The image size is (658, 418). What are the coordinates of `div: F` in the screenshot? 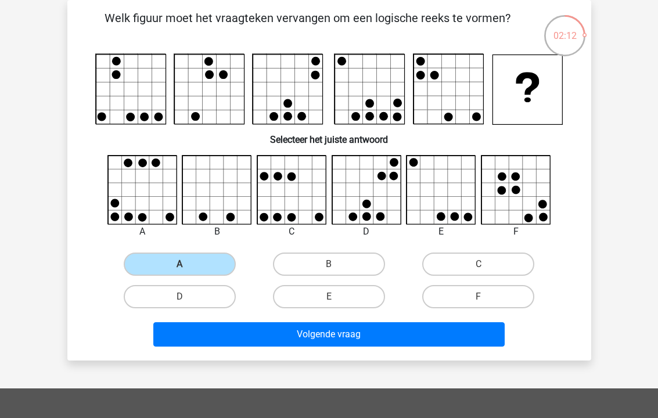 It's located at (515, 232).